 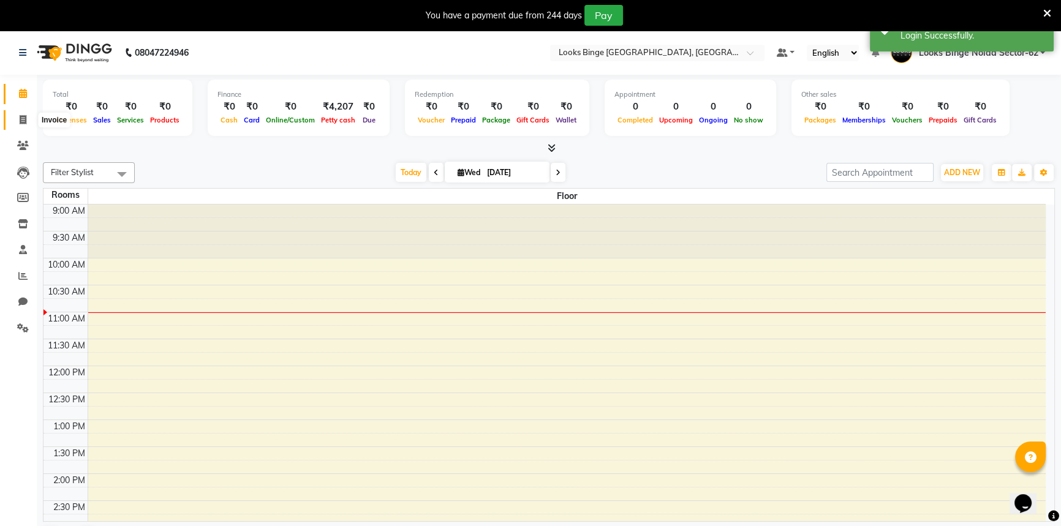 I want to click on span: Products, so click(x=165, y=120).